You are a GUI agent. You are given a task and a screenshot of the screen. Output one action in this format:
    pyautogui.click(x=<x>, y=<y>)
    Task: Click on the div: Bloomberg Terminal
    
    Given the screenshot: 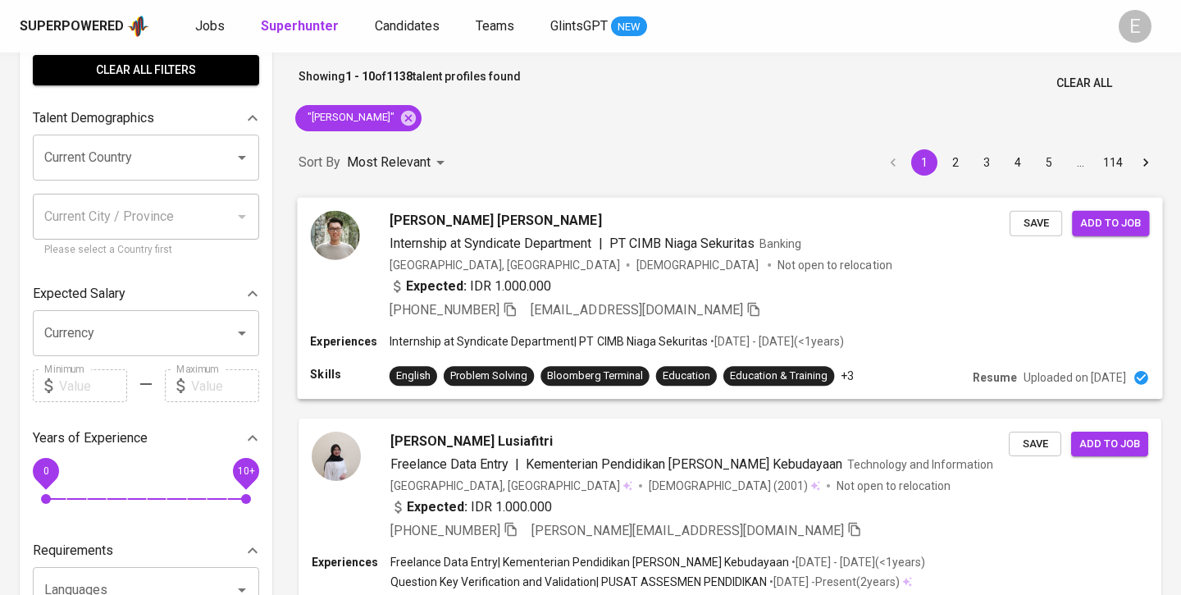 What is the action you would take?
    pyautogui.click(x=595, y=375)
    